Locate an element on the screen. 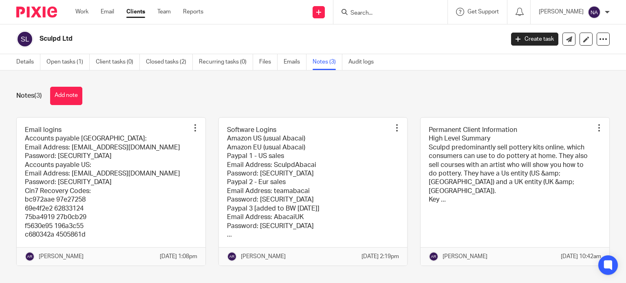  a: Team is located at coordinates (164, 12).